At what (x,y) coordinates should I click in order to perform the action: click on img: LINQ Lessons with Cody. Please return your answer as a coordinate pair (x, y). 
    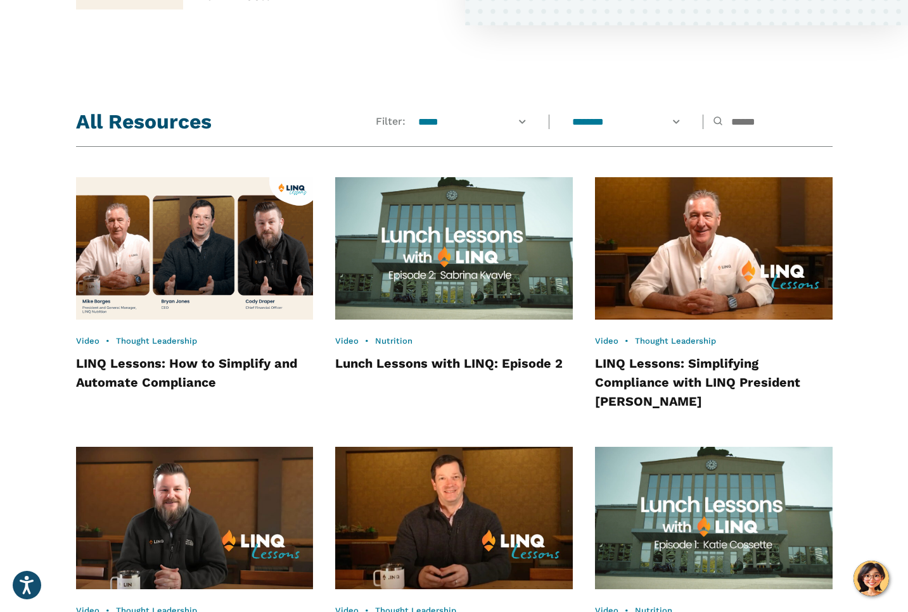
    Looking at the image, I should click on (194, 518).